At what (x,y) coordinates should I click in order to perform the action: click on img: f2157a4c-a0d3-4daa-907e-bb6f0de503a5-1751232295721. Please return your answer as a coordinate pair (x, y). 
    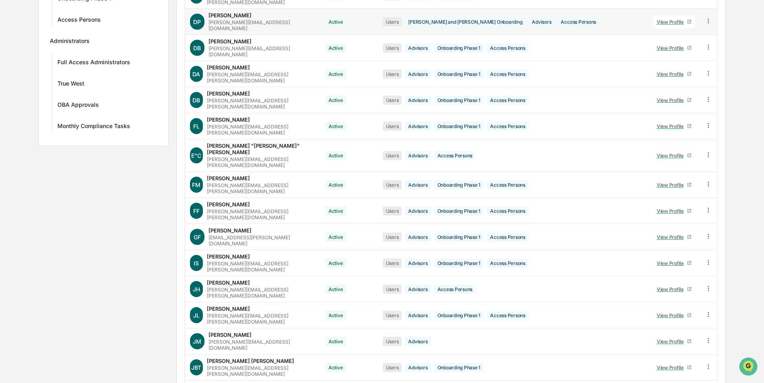
    Looking at the image, I should click on (10, 10).